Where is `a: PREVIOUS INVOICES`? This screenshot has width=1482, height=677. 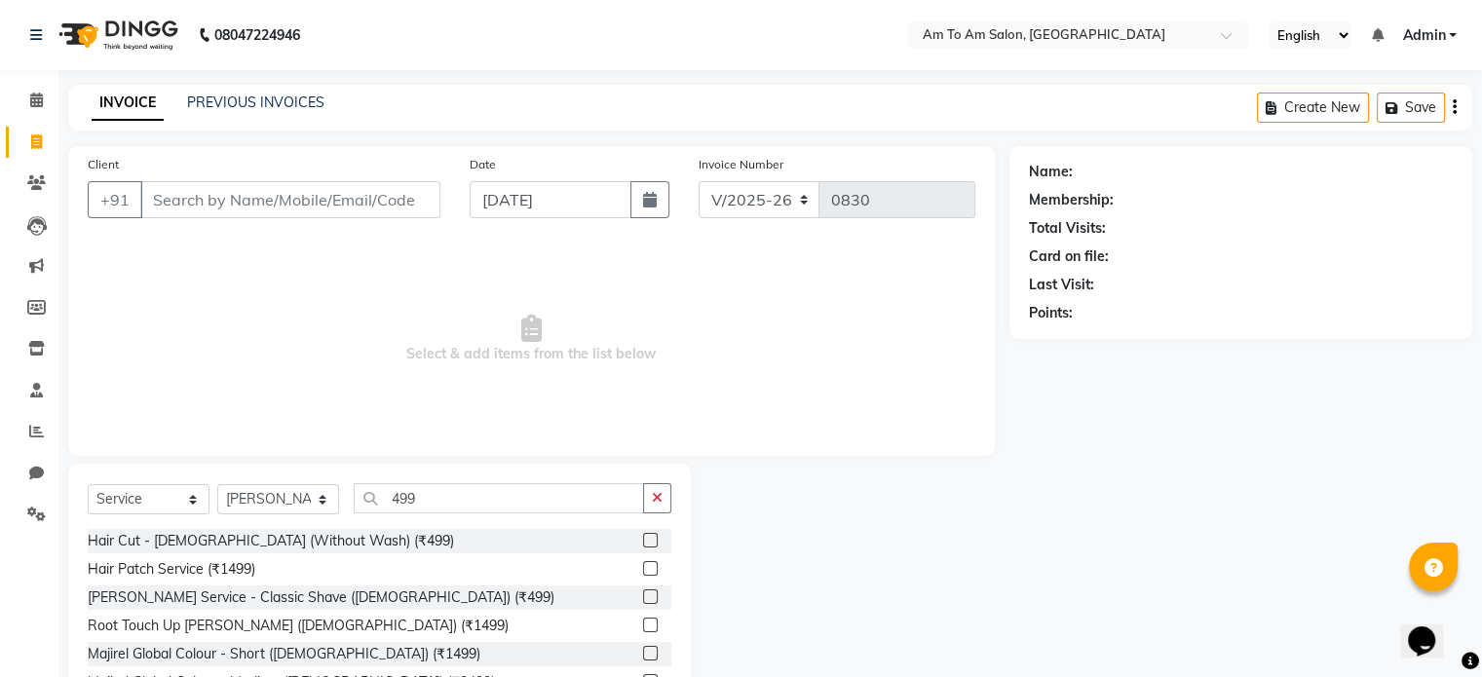
a: PREVIOUS INVOICES is located at coordinates (255, 102).